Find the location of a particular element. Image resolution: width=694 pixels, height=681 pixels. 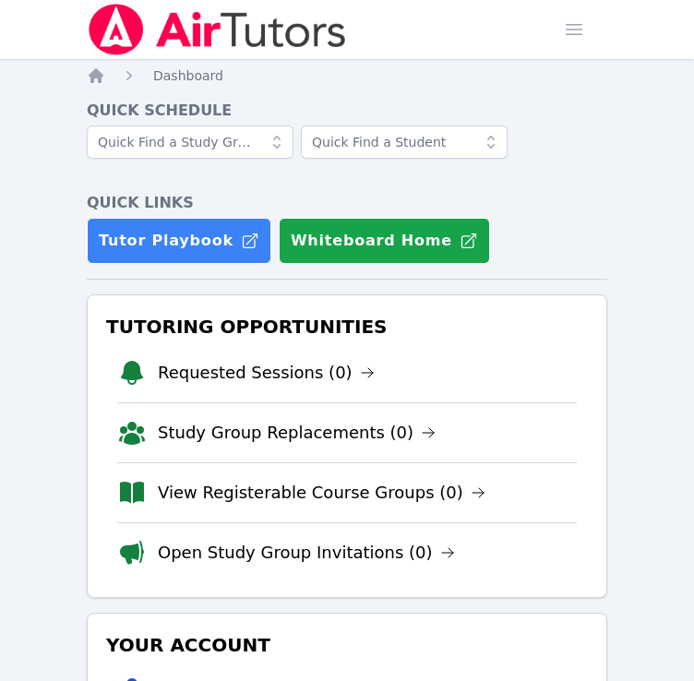

a: Dashboard is located at coordinates (188, 76).